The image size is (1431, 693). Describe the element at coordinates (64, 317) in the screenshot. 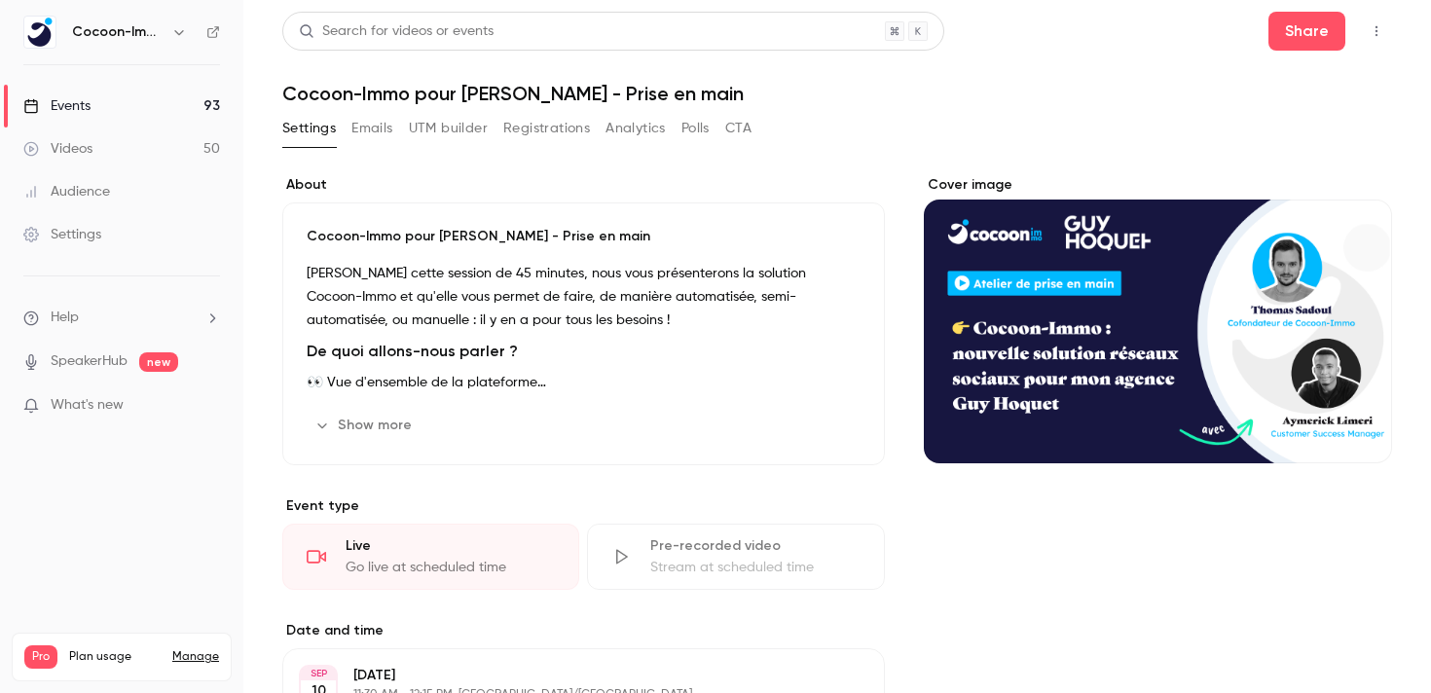

I see `span: Help` at that location.